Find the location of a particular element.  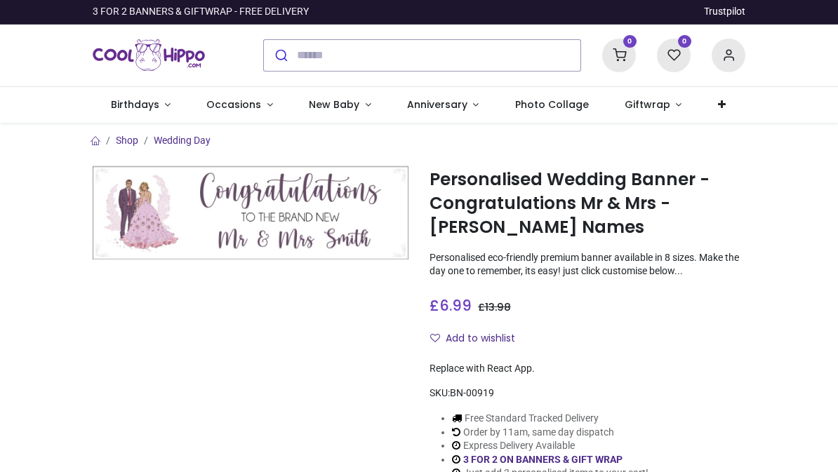

span: New Baby is located at coordinates (334, 105).